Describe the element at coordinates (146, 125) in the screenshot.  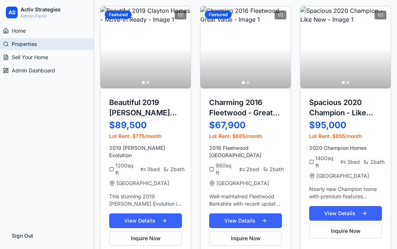
I see `p: $89,500` at that location.